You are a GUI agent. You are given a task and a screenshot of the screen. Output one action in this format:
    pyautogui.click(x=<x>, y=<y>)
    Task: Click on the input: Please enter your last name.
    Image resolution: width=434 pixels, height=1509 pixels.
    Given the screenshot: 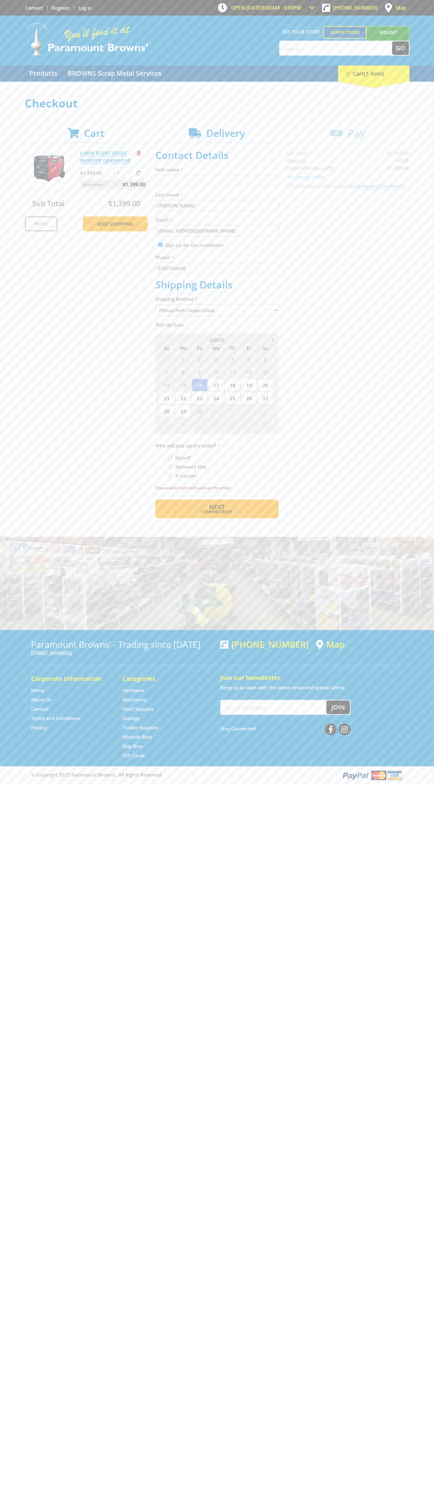 What is the action you would take?
    pyautogui.click(x=217, y=206)
    